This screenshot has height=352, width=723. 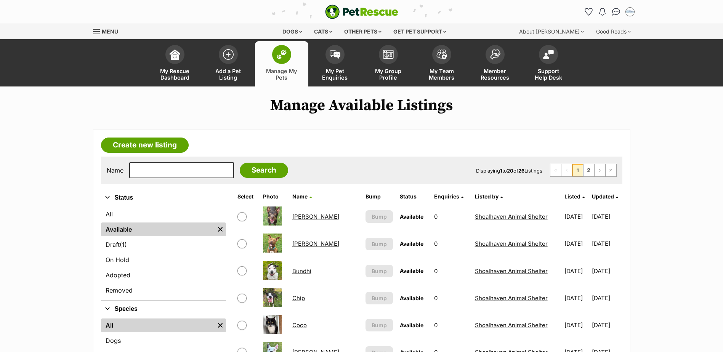 What do you see at coordinates (163, 309) in the screenshot?
I see `button: Species` at bounding box center [163, 309].